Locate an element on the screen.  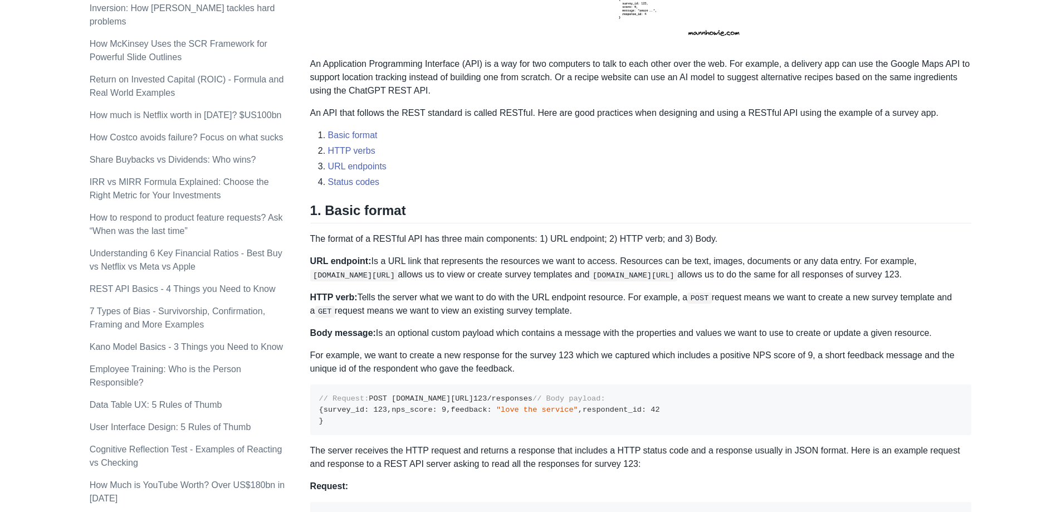
a: Kano Model Basics - 3 Things you Need to Know is located at coordinates (186, 347).